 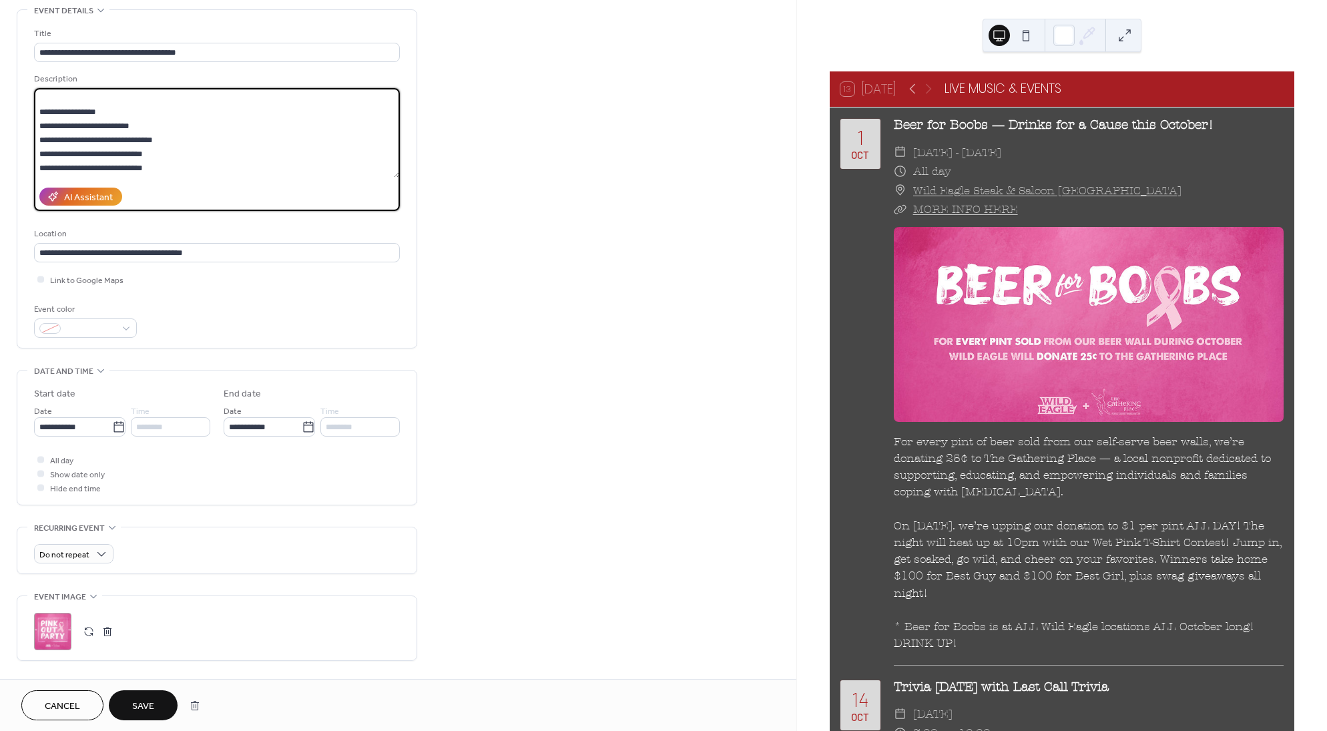 What do you see at coordinates (77, 475) in the screenshot?
I see `span: Show date only` at bounding box center [77, 475].